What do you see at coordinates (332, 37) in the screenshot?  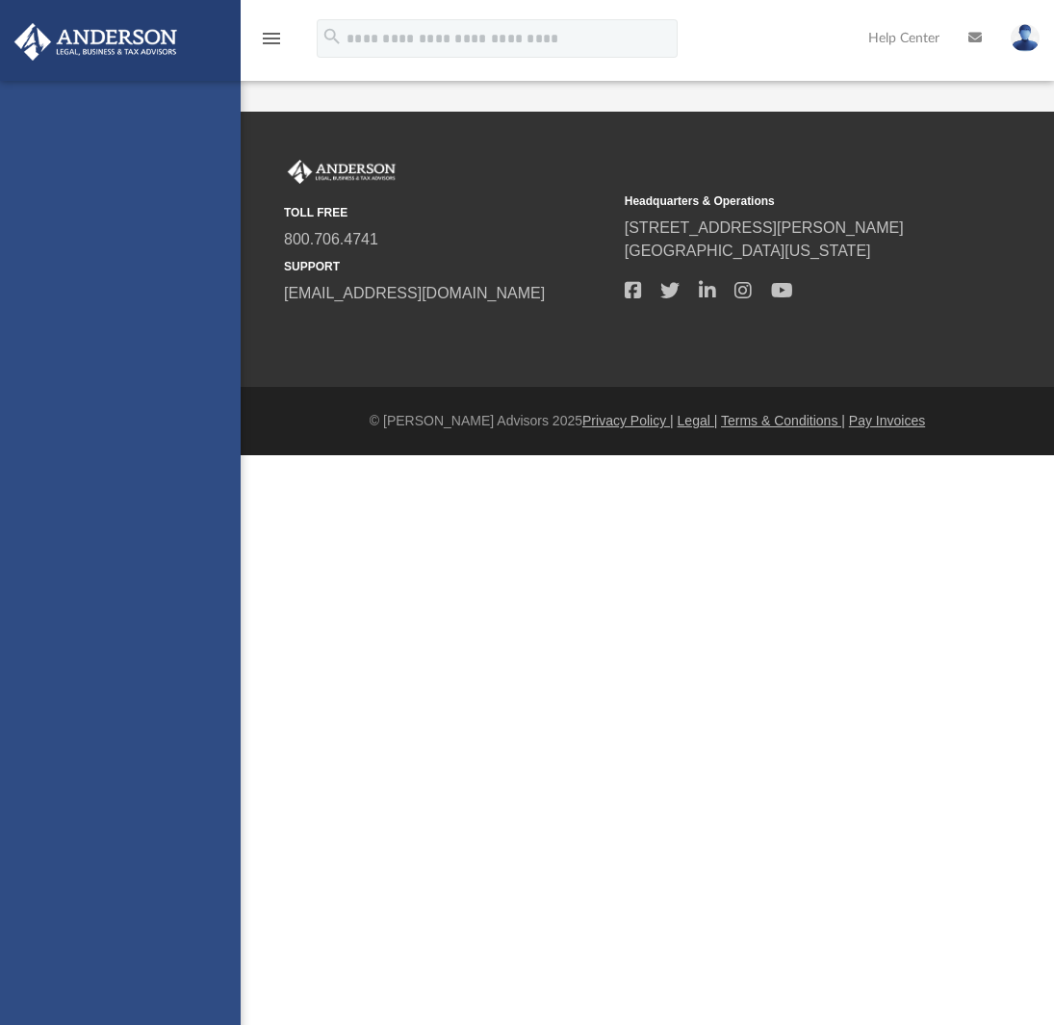 I see `i: search` at bounding box center [332, 37].